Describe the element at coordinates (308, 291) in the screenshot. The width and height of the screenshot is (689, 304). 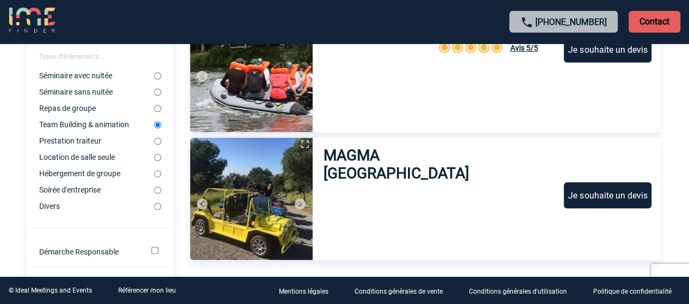
I see `a: Mentions légales` at that location.